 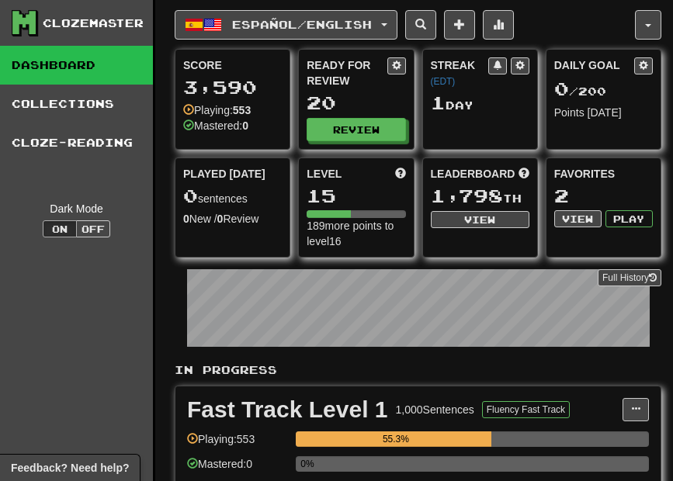 What do you see at coordinates (60, 229) in the screenshot?
I see `button: On` at bounding box center [60, 229].